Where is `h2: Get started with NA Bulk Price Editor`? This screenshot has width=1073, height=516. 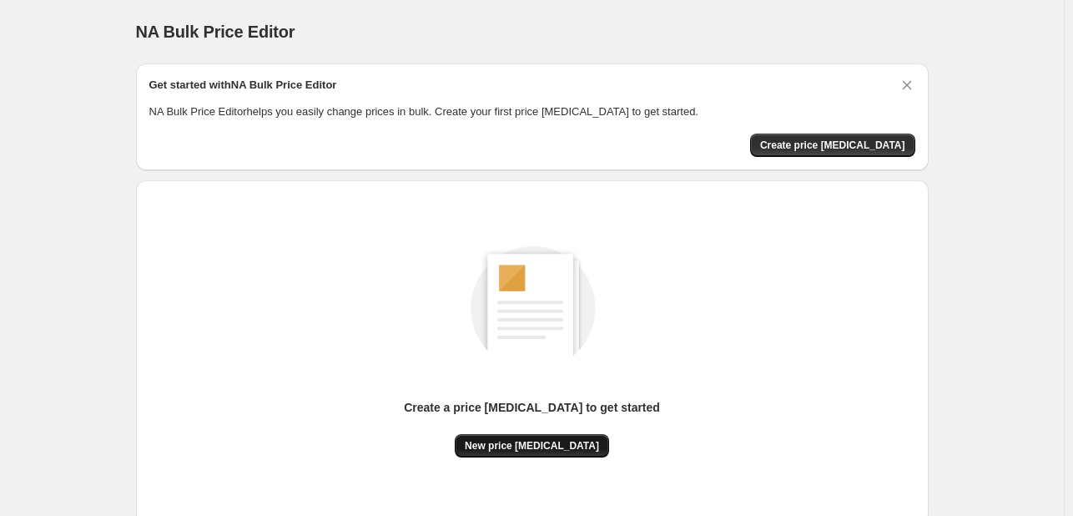 h2: Get started with NA Bulk Price Editor is located at coordinates (243, 85).